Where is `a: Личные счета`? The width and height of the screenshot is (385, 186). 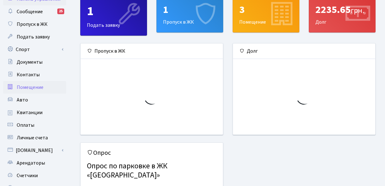
a: Личные счета is located at coordinates (35, 137).